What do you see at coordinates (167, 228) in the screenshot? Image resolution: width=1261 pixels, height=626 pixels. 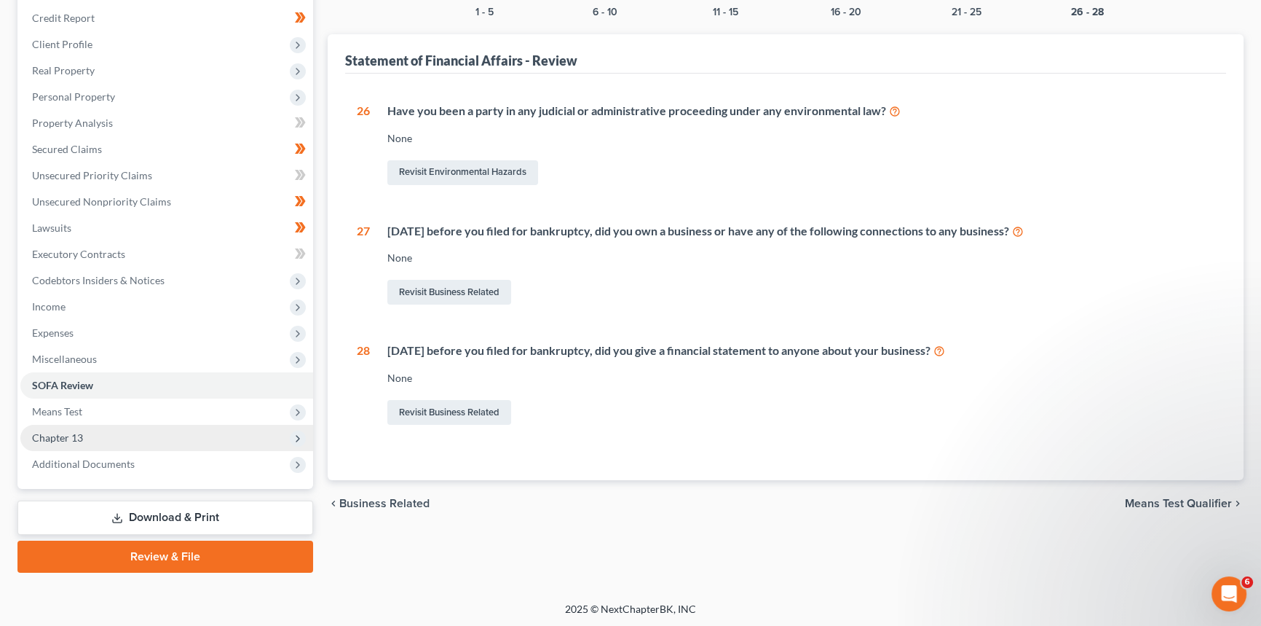 I see `a: Lawsuits` at bounding box center [167, 228].